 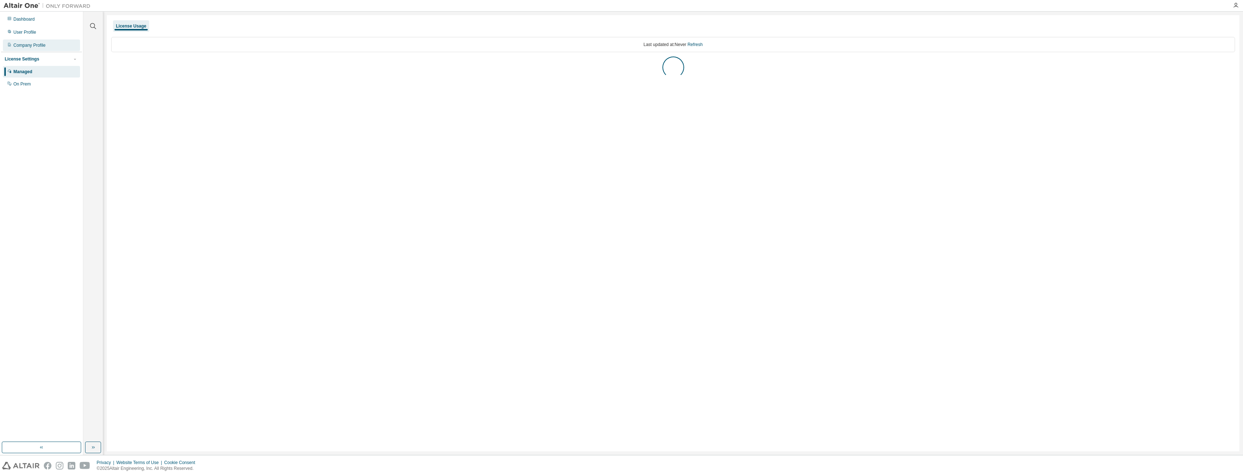 What do you see at coordinates (85, 465) in the screenshot?
I see `img: youtube.svg` at bounding box center [85, 465].